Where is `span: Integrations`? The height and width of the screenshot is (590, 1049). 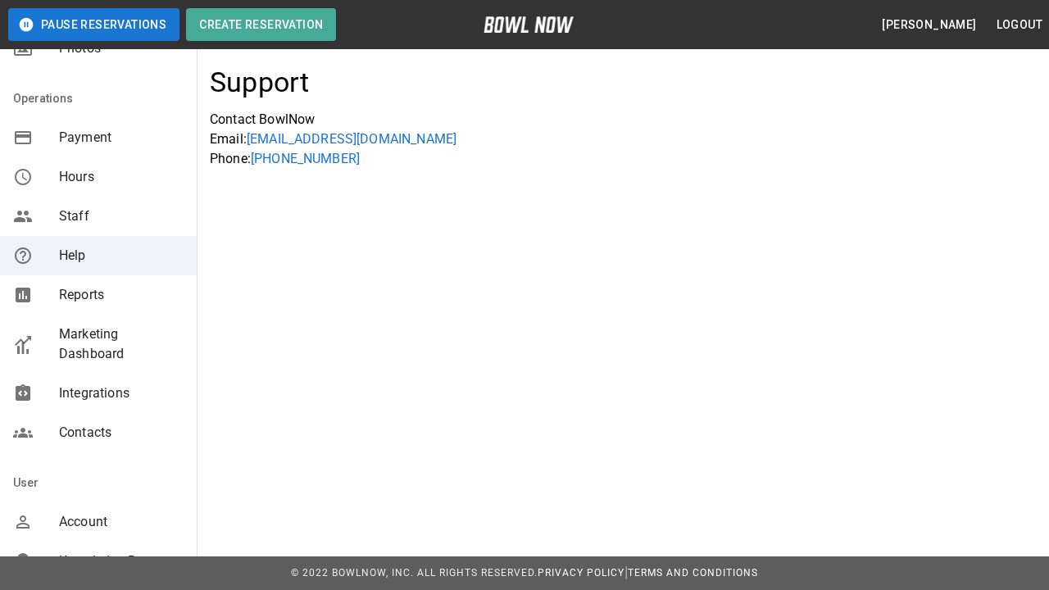 span: Integrations is located at coordinates (121, 393).